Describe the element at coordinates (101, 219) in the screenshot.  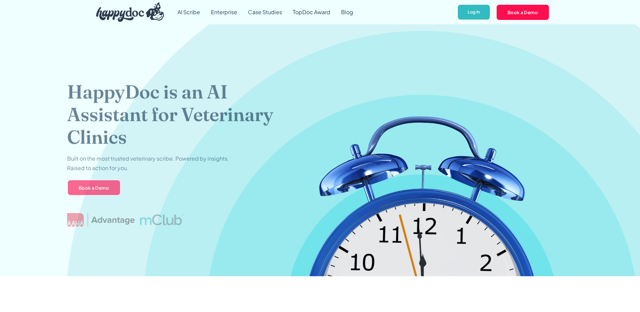
I see `img: AAHA Advantage logo` at that location.